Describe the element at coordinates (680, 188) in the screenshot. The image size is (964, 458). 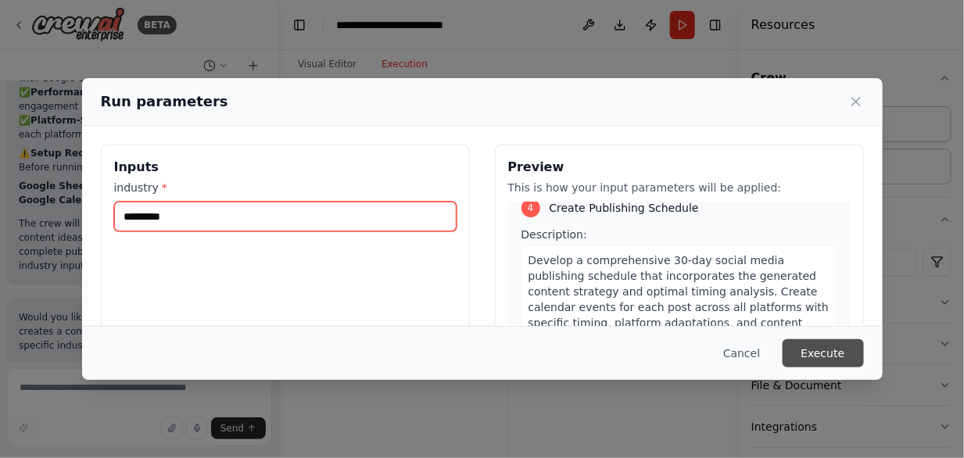
I see `p: This is how your input parameters will be applied:` at that location.